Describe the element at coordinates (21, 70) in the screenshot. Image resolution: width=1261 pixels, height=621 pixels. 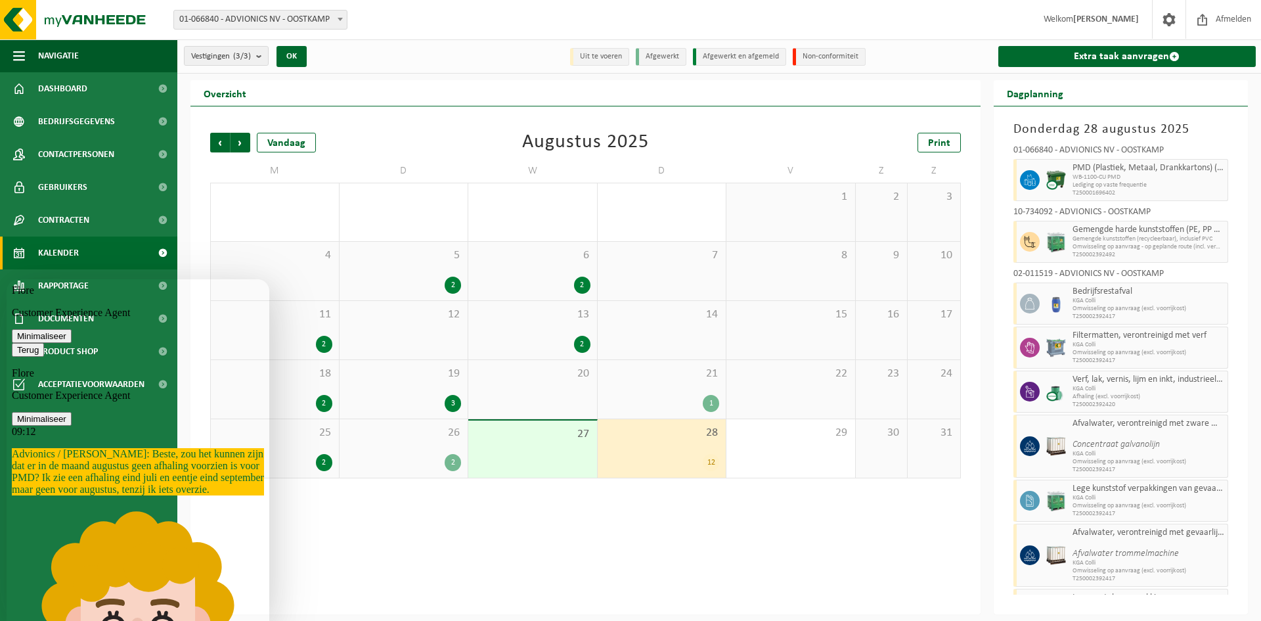
I see `span: Terug` at that location.